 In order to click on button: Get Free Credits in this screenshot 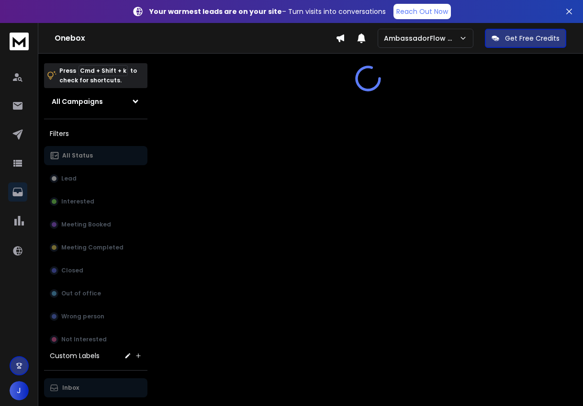, I will do `click(526, 38)`.